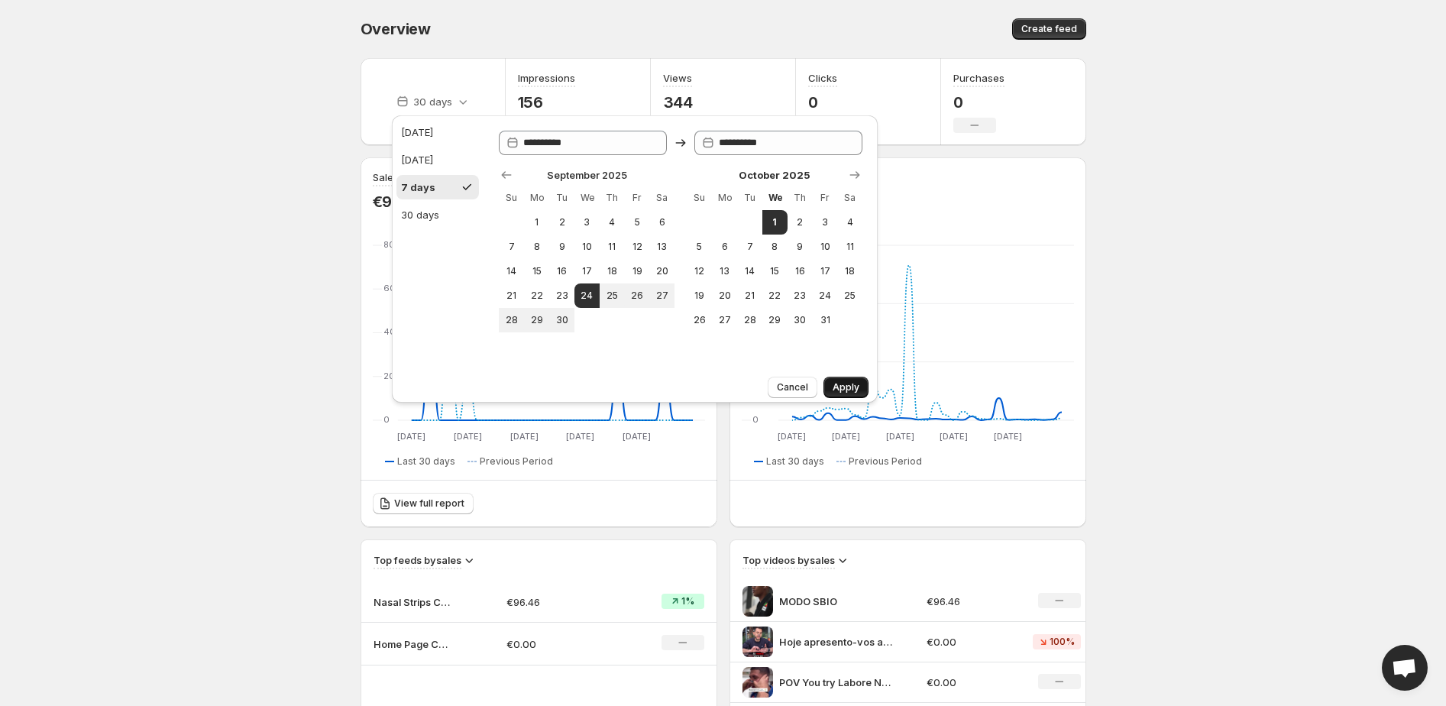 Image resolution: width=1446 pixels, height=706 pixels. Describe the element at coordinates (562, 296) in the screenshot. I see `button: Tuesday September 23 2025` at that location.